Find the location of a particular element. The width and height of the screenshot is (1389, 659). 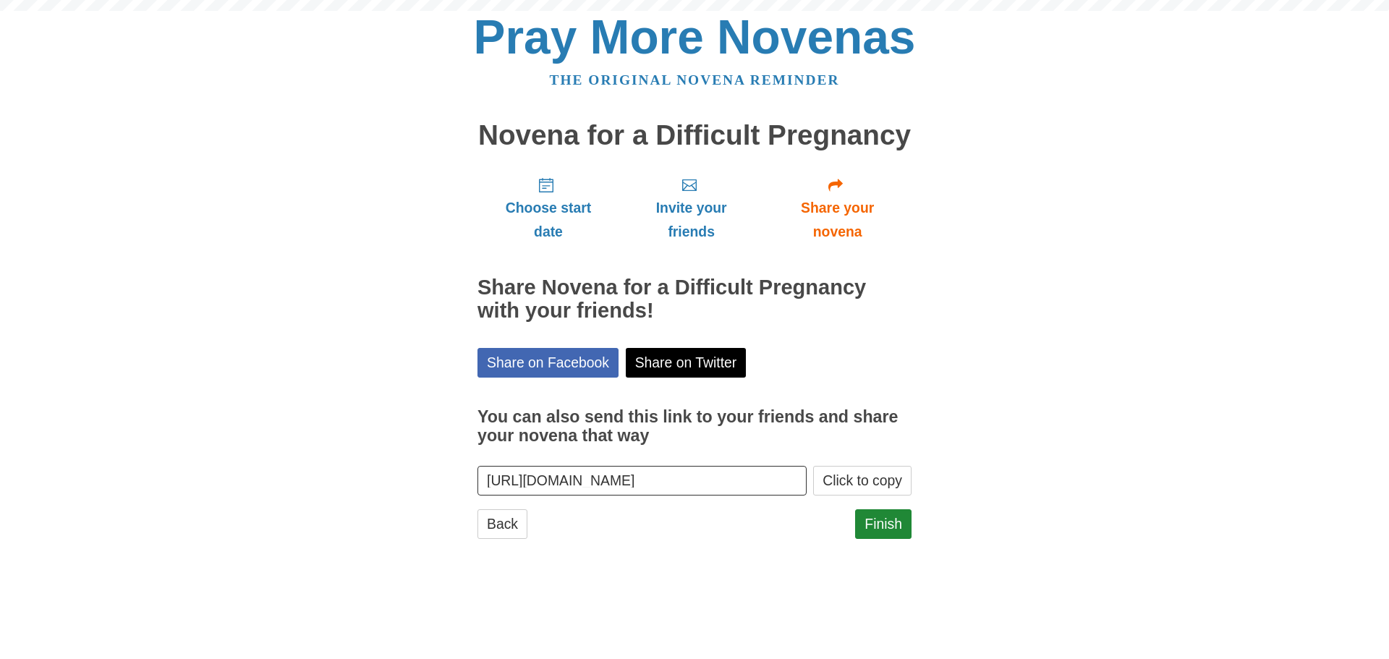

span: Share your novena is located at coordinates (837, 220).